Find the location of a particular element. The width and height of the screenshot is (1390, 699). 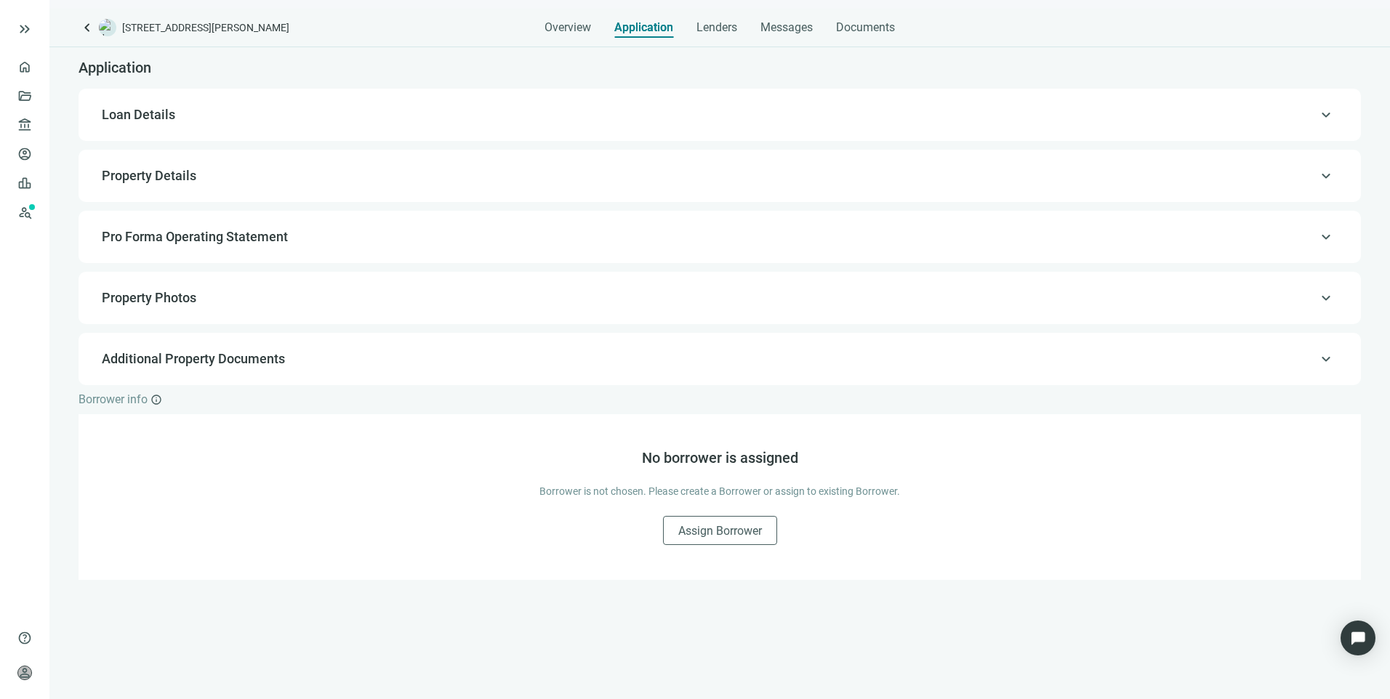

span: keyboard_double_arrow_right is located at coordinates (25, 29).